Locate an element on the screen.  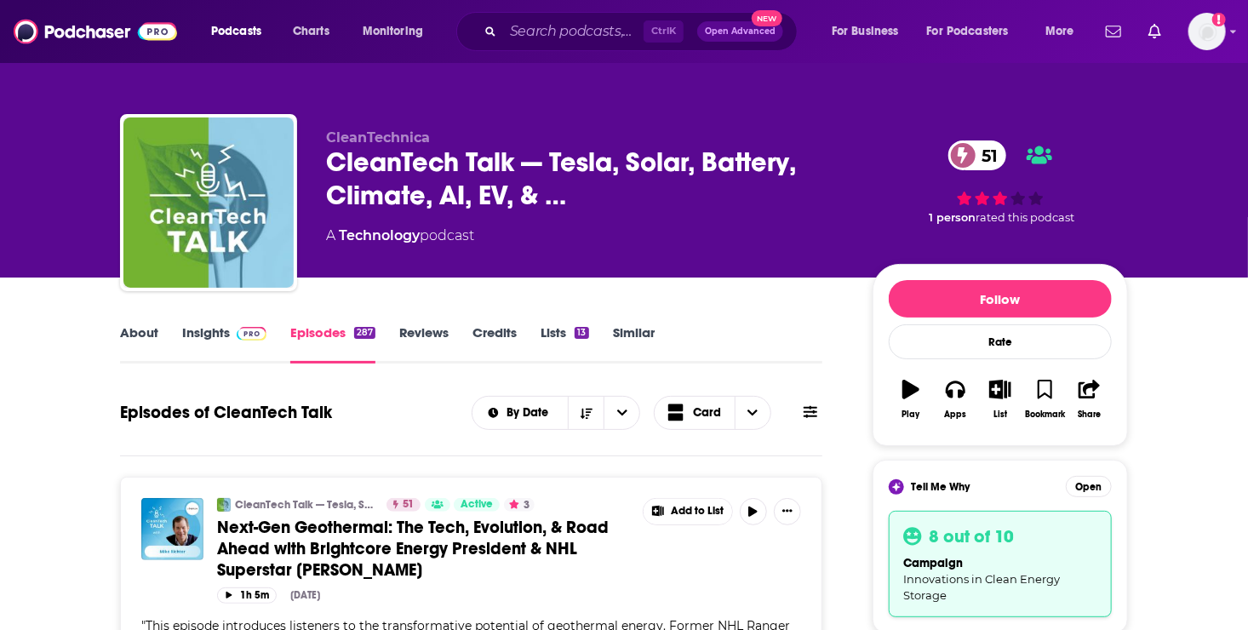
img: Next-Gen Geothermal: The Tech, Evolution, & Road Ahead with Brightcore Energy President & NHL Sup... is located at coordinates (172, 529).